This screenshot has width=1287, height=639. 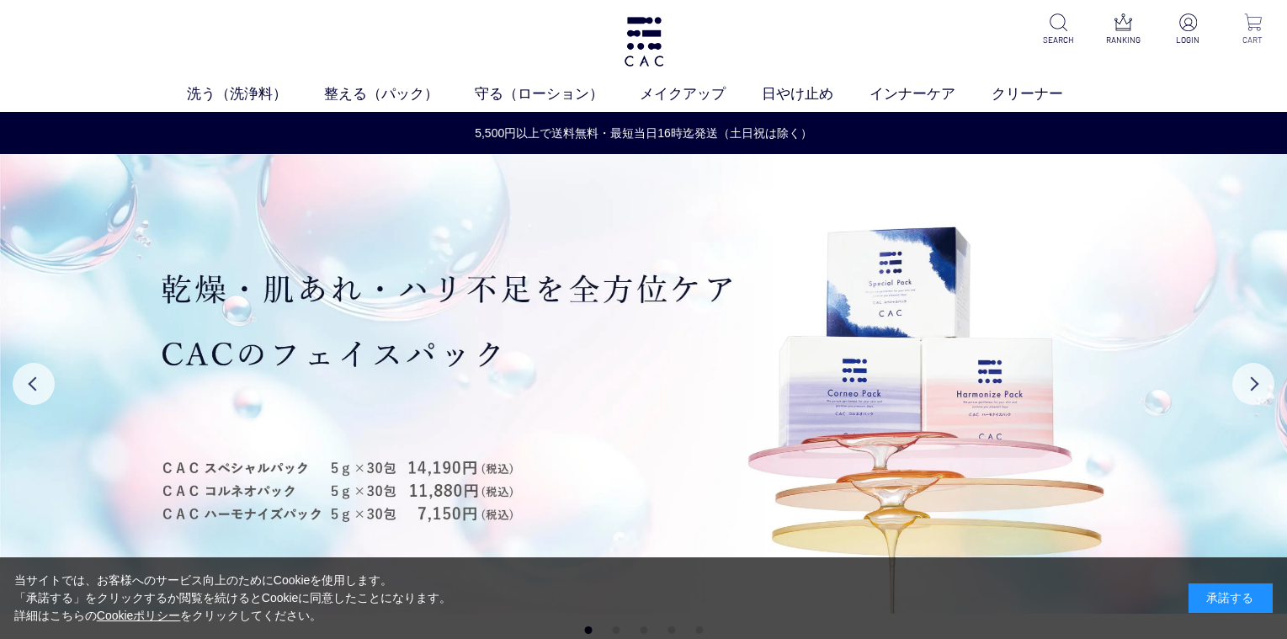 What do you see at coordinates (557, 94) in the screenshot?
I see `a: 守る（ローション）` at bounding box center [557, 94].